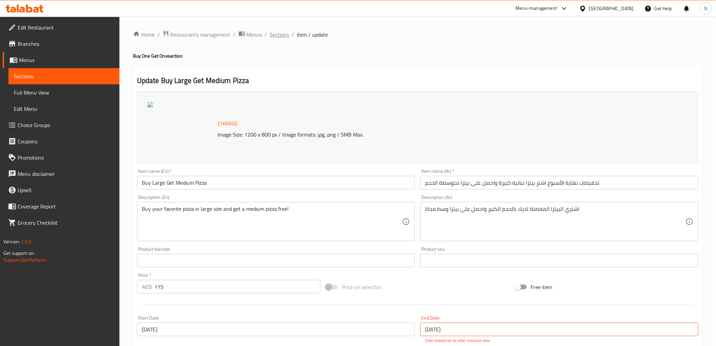 The height and width of the screenshot is (346, 716). I want to click on p: Image Size: 1200 x 800 px / Image formats: jpg, png / 5MB Max., so click(418, 134).